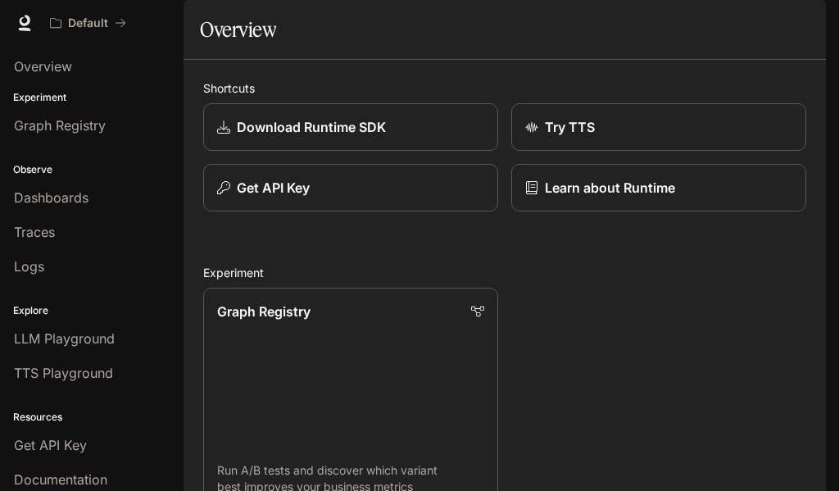 The width and height of the screenshot is (839, 491). What do you see at coordinates (610, 188) in the screenshot?
I see `p: Learn about Runtime` at bounding box center [610, 188].